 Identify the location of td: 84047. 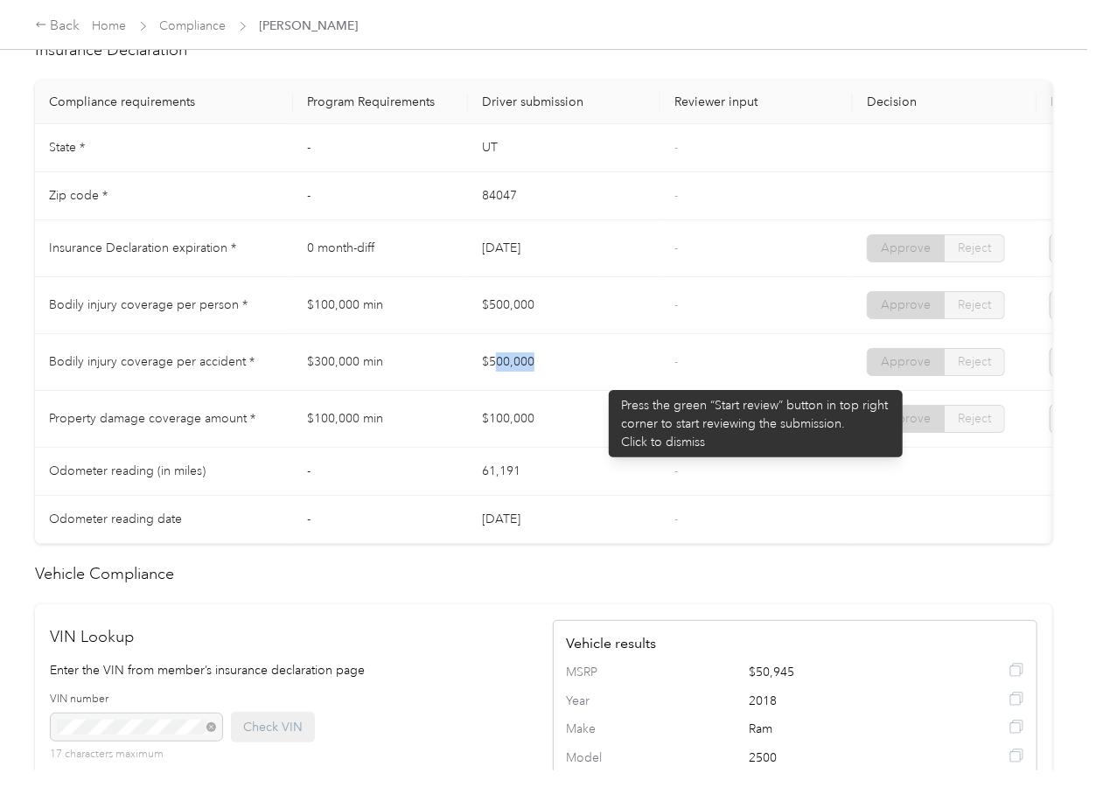
(564, 196).